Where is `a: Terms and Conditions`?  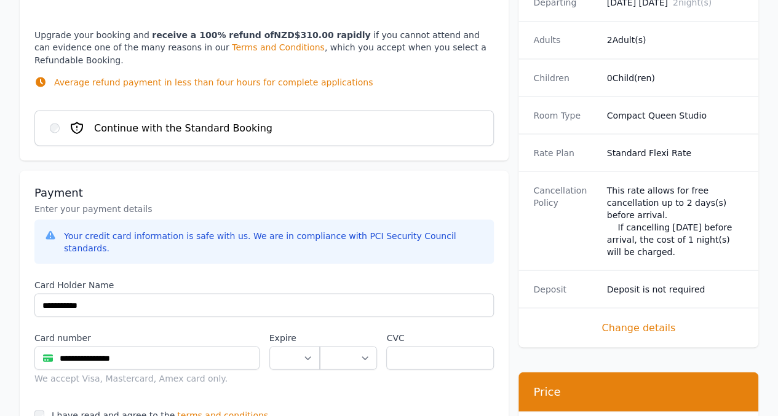 a: Terms and Conditions is located at coordinates (278, 47).